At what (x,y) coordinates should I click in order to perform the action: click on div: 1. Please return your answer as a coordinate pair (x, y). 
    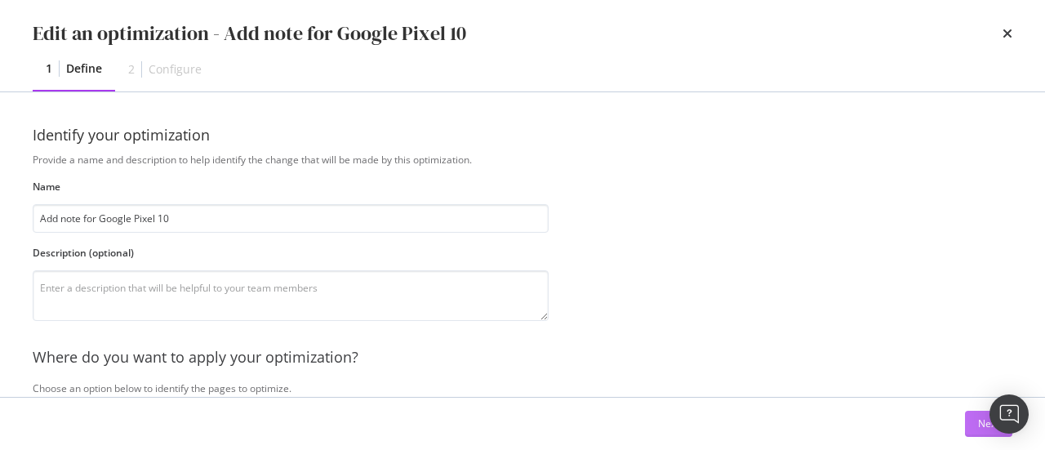
    Looking at the image, I should click on (49, 69).